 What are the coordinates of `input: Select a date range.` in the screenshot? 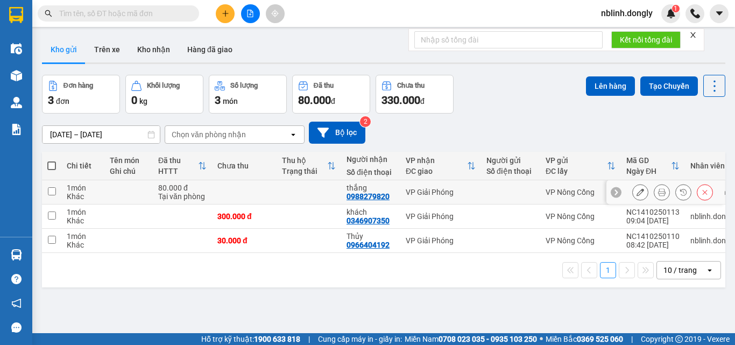 It's located at (101, 135).